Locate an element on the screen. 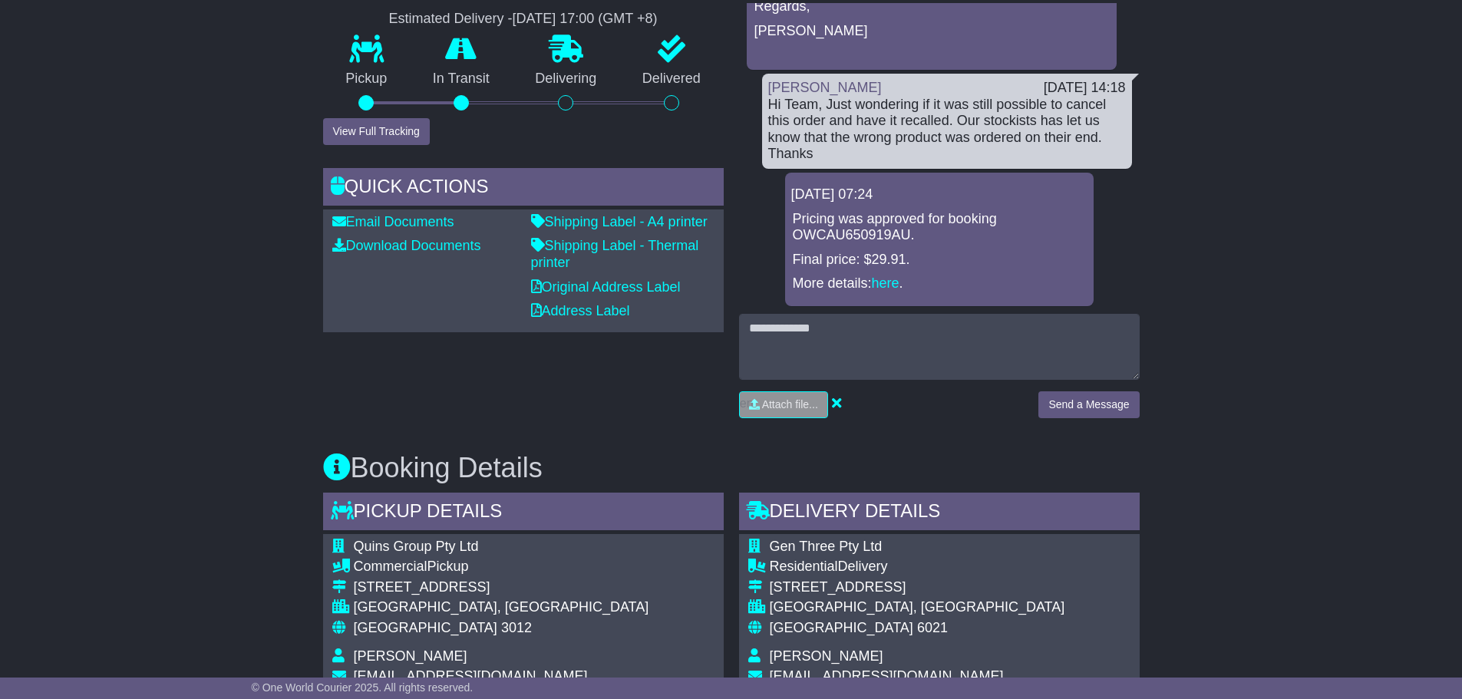  p: In Transit is located at coordinates (461, 79).